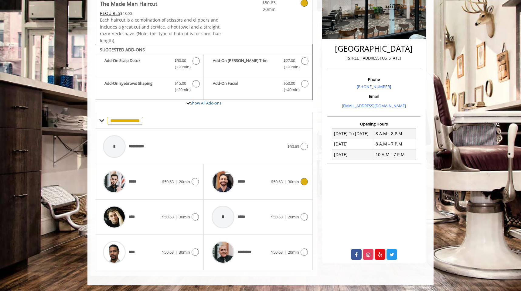 This screenshot has height=291, width=521. What do you see at coordinates (245, 86) in the screenshot?
I see `b: Add-On Facial` at bounding box center [245, 86].